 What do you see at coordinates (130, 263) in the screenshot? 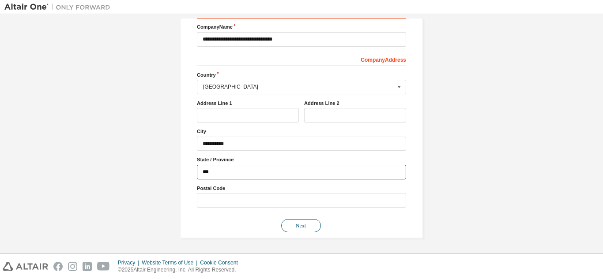
I see `div: Privacy` at bounding box center [130, 263].